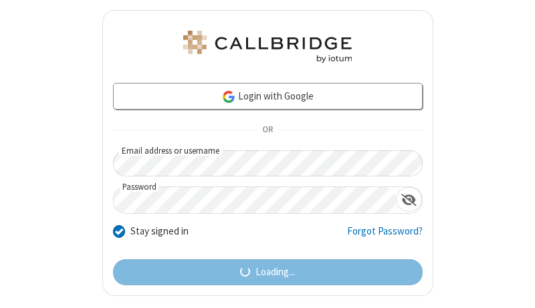 The width and height of the screenshot is (535, 308). Describe the element at coordinates (267, 130) in the screenshot. I see `span: OR` at that location.